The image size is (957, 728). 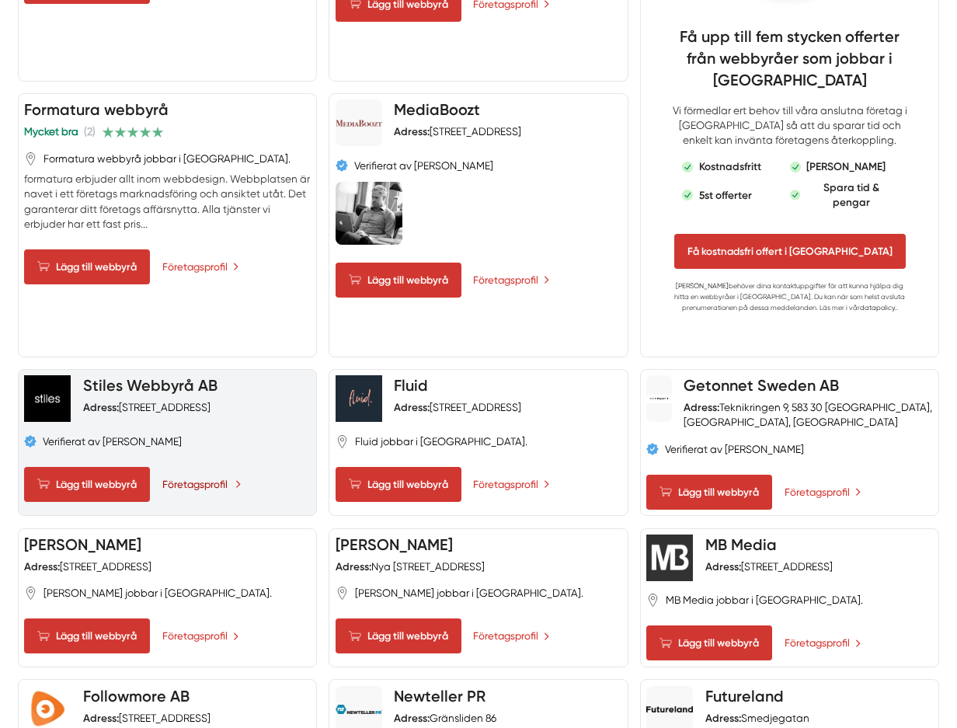 I want to click on span: Mycket bra, so click(x=51, y=131).